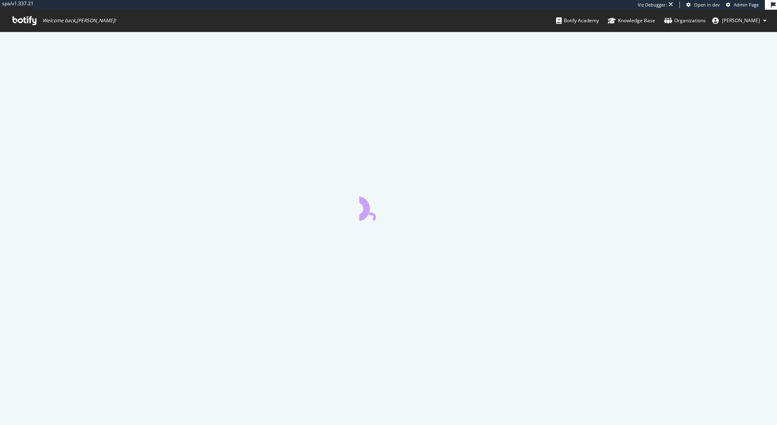  I want to click on a: Organizations, so click(685, 21).